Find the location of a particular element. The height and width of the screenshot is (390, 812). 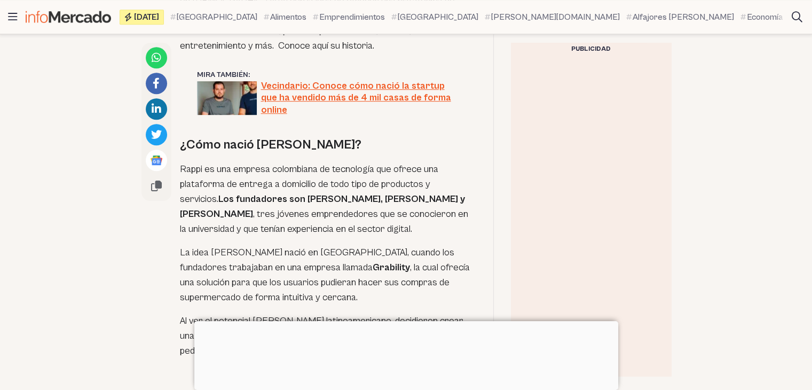

a: Alimentos is located at coordinates (285, 17).